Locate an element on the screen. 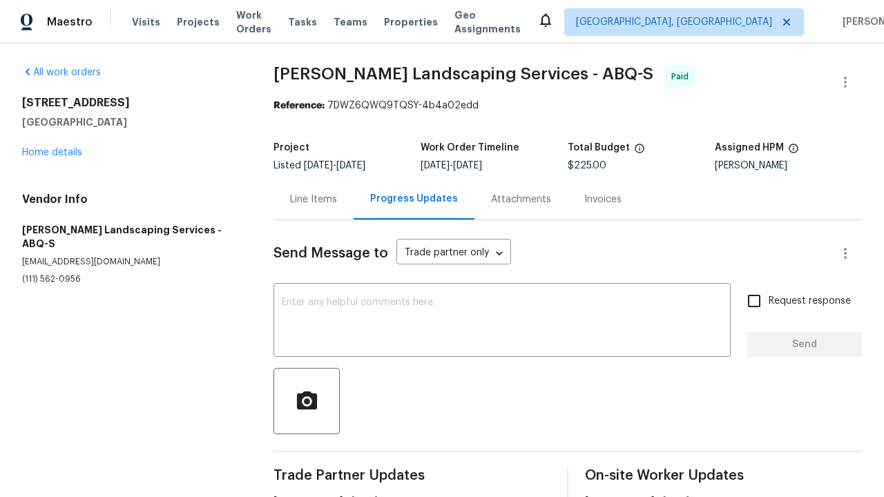 The width and height of the screenshot is (884, 497). span: Maestro is located at coordinates (70, 22).